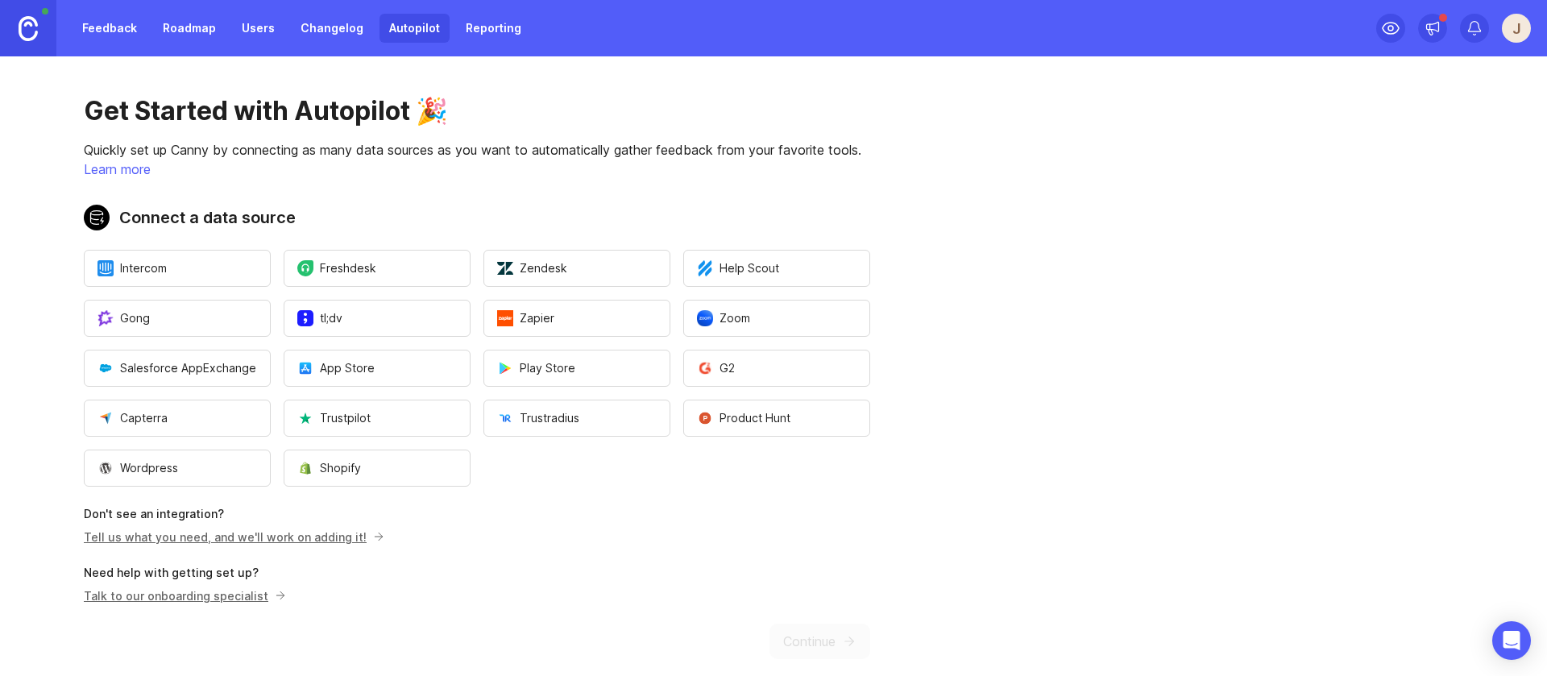 This screenshot has height=676, width=1547. Describe the element at coordinates (414, 28) in the screenshot. I see `a: Autopilot` at that location.